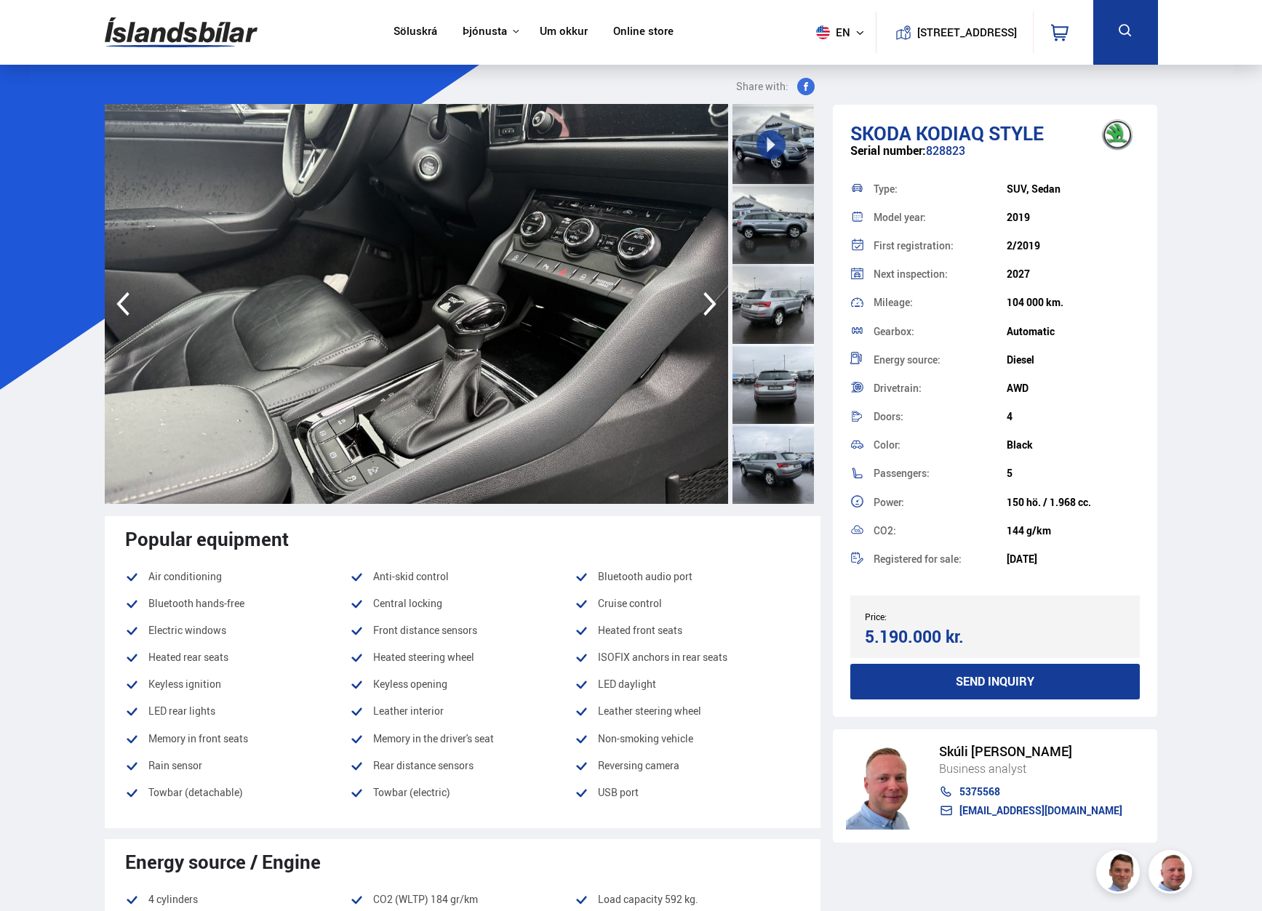  Describe the element at coordinates (940, 445) in the screenshot. I see `div: Color:` at that location.